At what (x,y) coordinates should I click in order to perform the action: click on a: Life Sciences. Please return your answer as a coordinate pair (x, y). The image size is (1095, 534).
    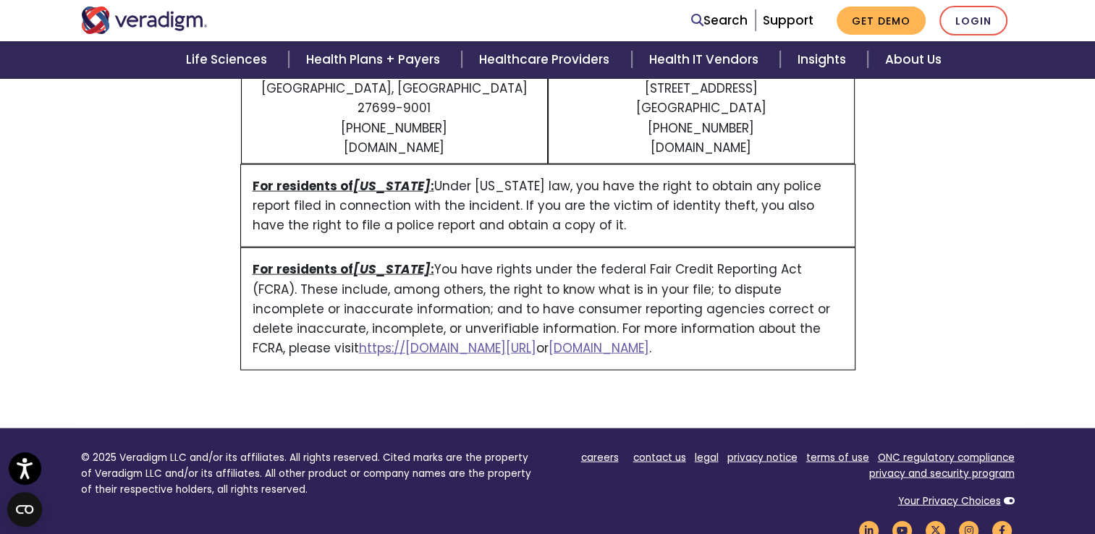
    Looking at the image, I should click on (229, 59).